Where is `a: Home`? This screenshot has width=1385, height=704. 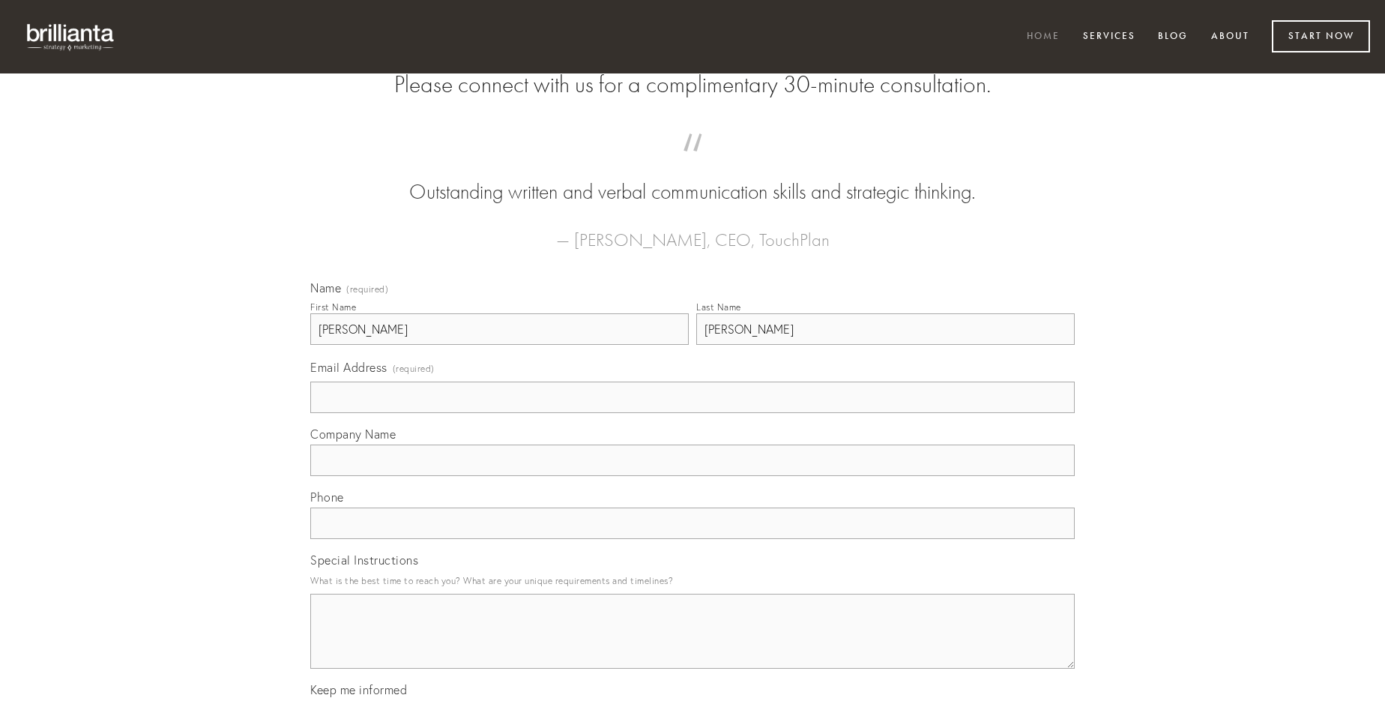
a: Home is located at coordinates (1043, 37).